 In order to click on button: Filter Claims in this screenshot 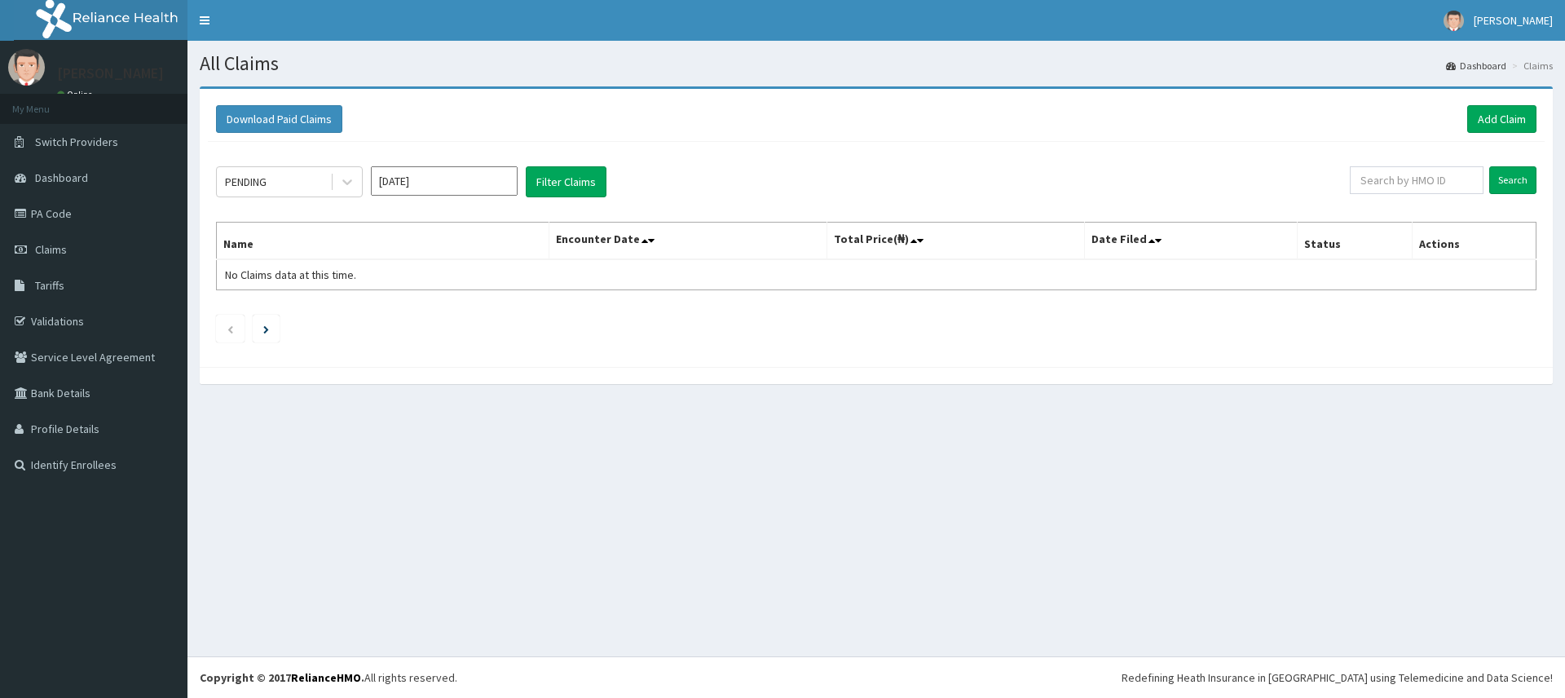, I will do `click(566, 182)`.